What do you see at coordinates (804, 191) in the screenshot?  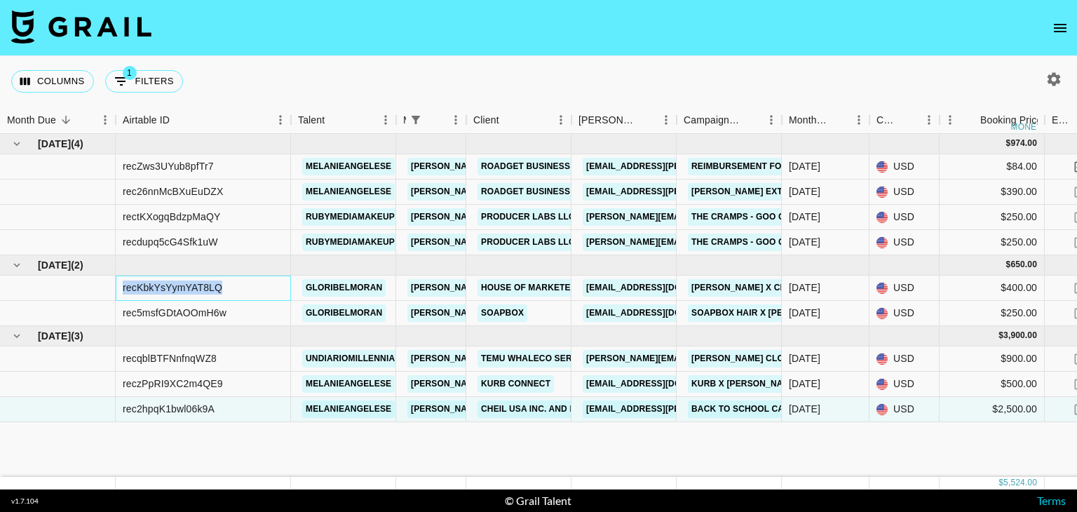 I see `div: Sep '25` at bounding box center [804, 191].